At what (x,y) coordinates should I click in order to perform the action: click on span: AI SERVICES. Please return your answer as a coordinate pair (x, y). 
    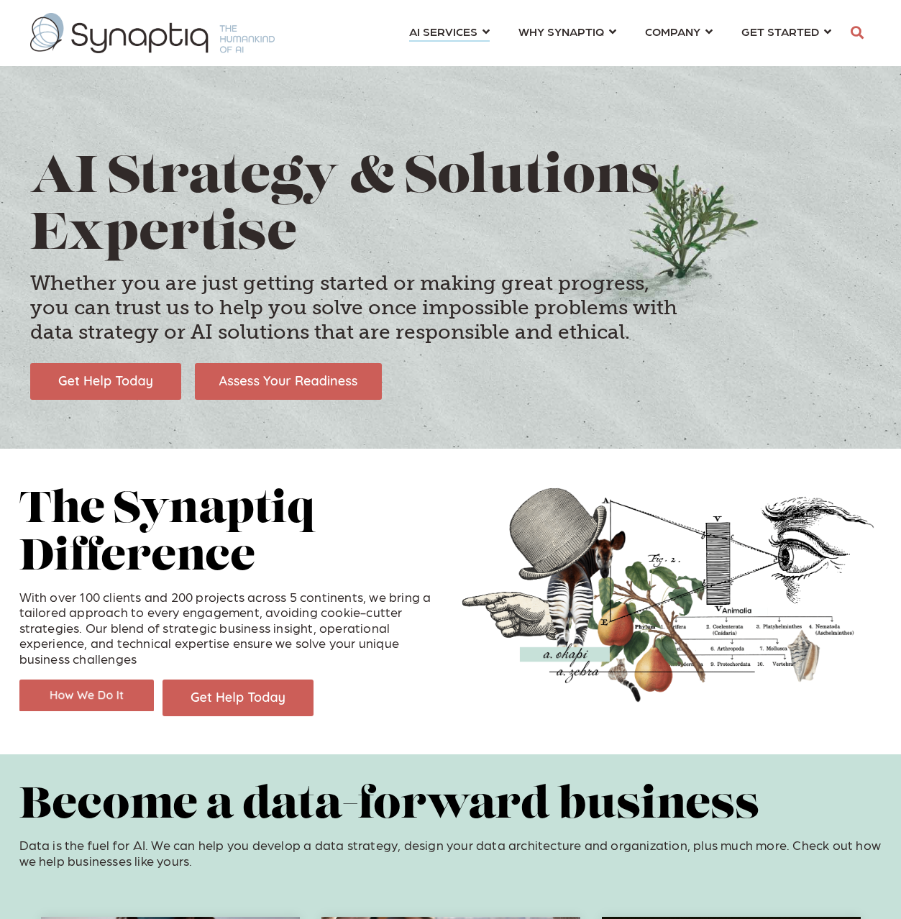
    Looking at the image, I should click on (443, 31).